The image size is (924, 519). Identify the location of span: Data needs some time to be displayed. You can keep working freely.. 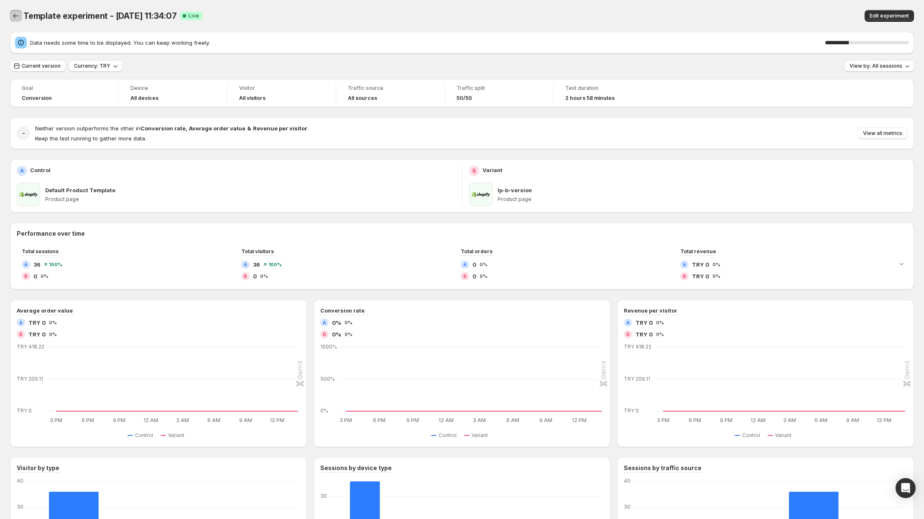
(428, 43).